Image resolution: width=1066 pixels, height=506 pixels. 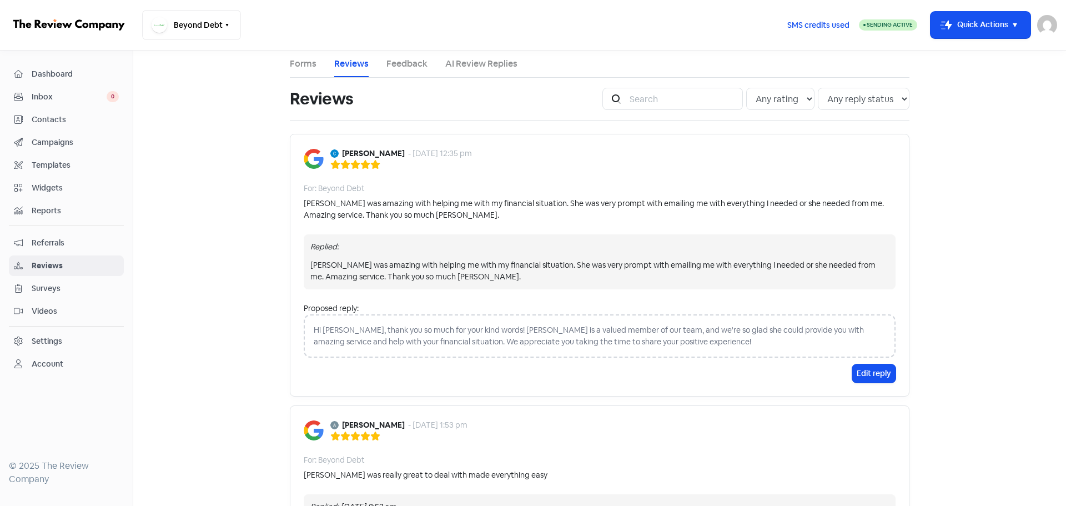 What do you see at coordinates (75, 188) in the screenshot?
I see `span: Widgets` at bounding box center [75, 188].